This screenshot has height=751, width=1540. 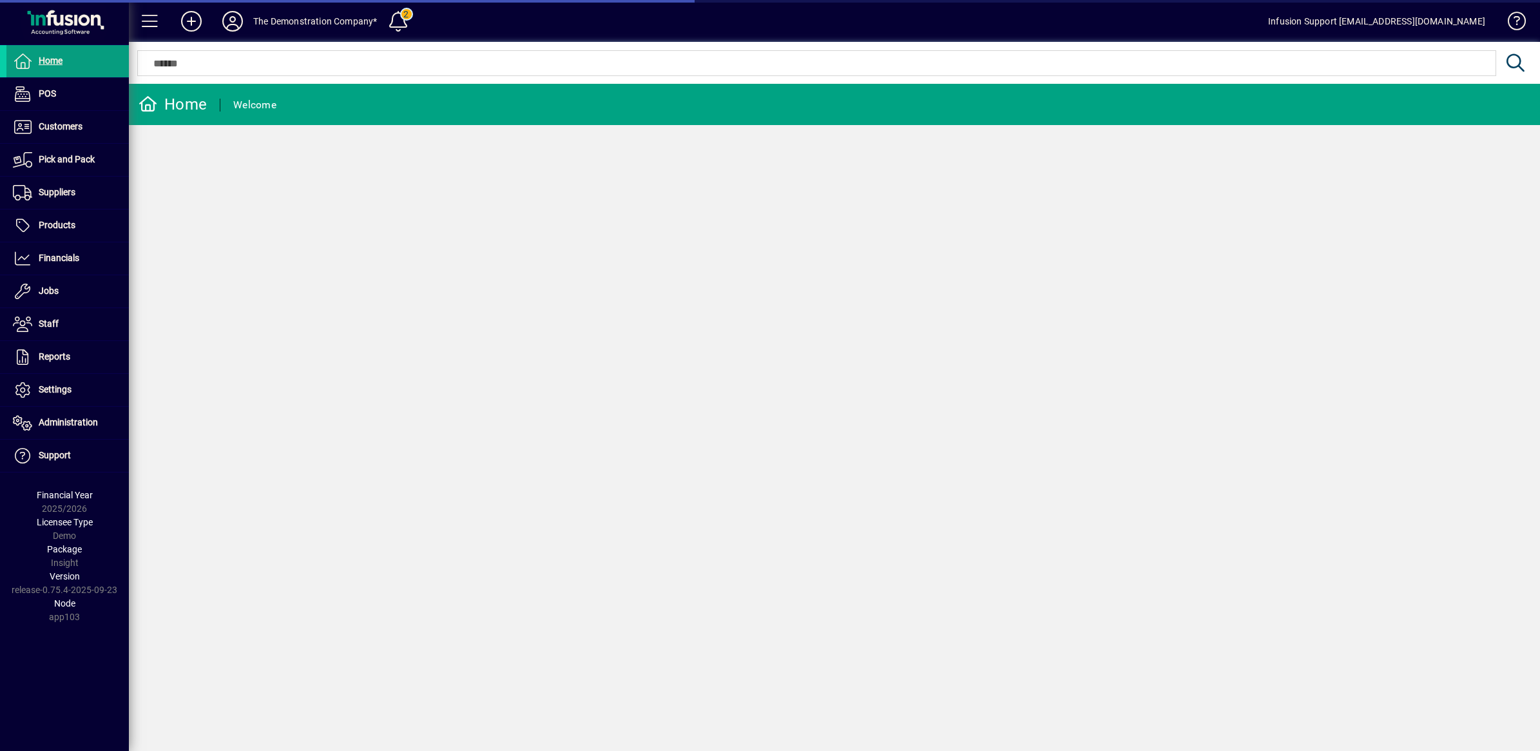 What do you see at coordinates (233, 21) in the screenshot?
I see `button: Profile` at bounding box center [233, 21].